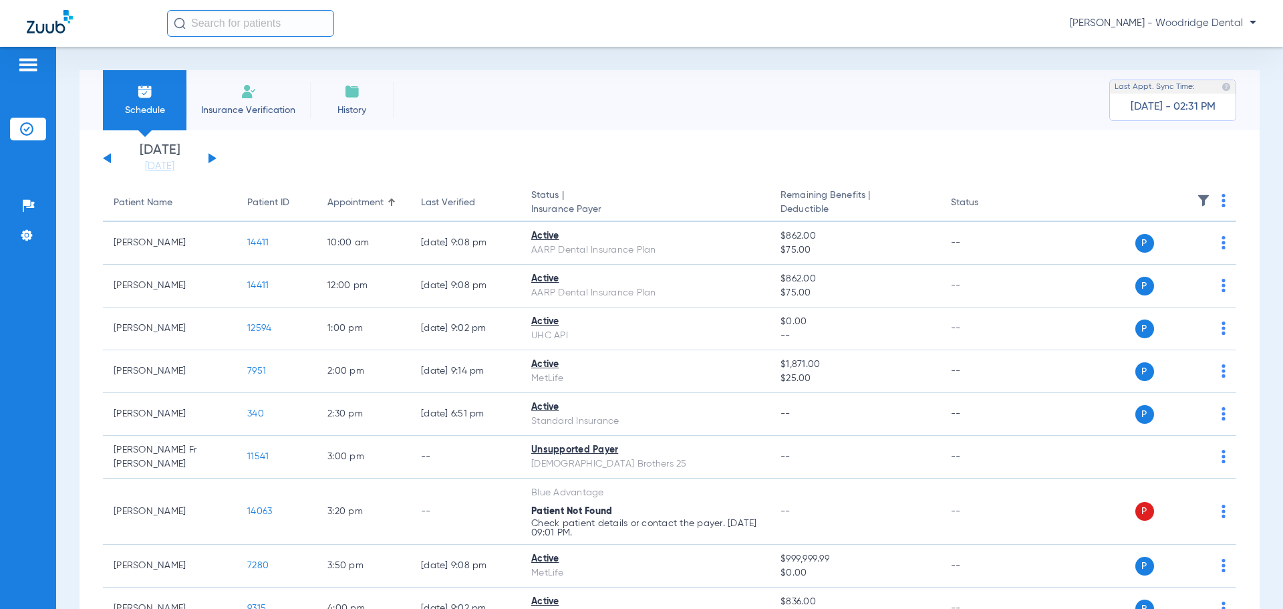 This screenshot has width=1283, height=609. I want to click on div: Appointment, so click(356, 203).